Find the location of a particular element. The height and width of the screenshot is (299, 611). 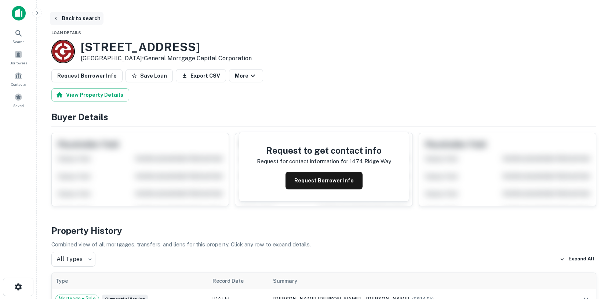

a: Contacts is located at coordinates (18, 79).